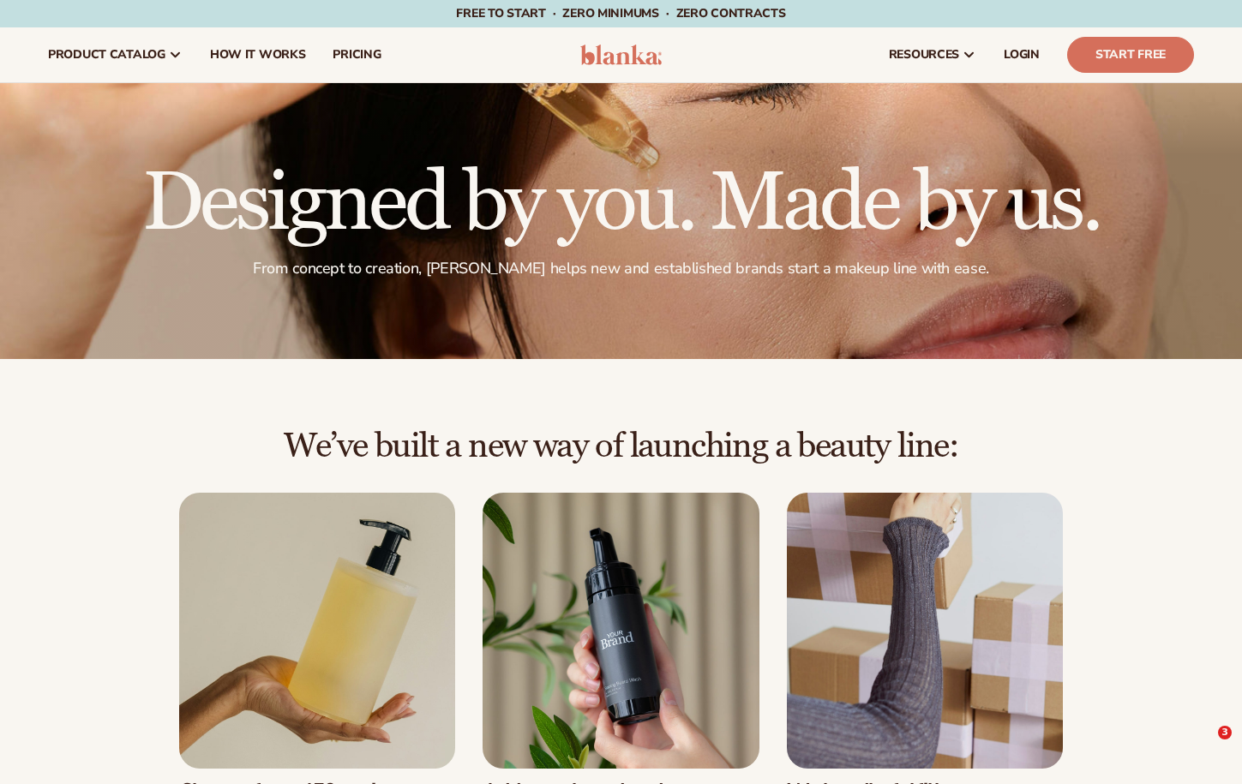  What do you see at coordinates (621, 55) in the screenshot?
I see `a: logo` at bounding box center [621, 55].